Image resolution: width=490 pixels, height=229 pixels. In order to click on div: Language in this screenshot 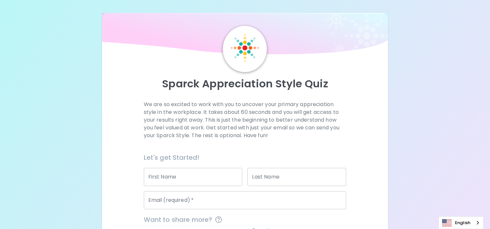, I will do `click(461, 223)`.